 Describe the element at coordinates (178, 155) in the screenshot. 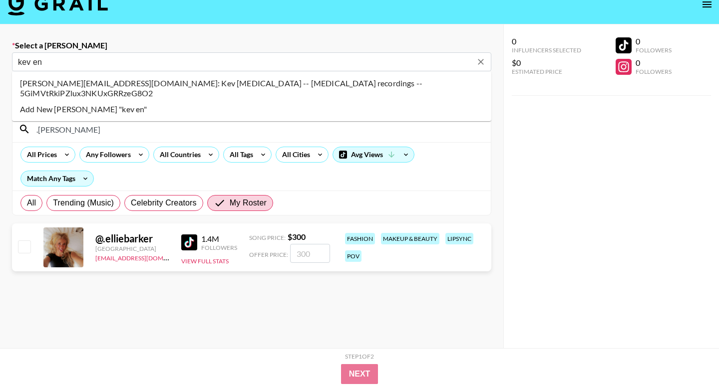

I see `div: All Countries` at that location.